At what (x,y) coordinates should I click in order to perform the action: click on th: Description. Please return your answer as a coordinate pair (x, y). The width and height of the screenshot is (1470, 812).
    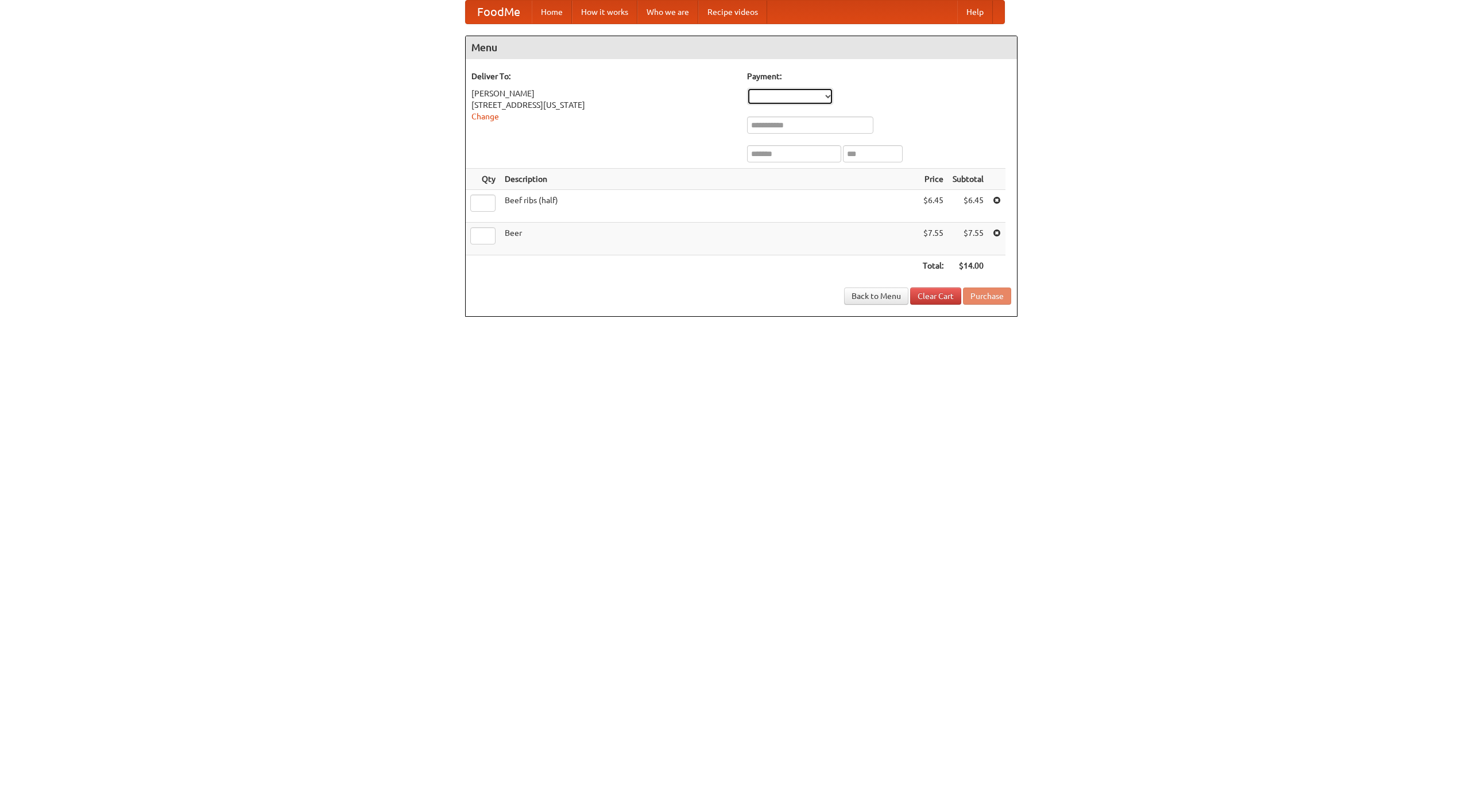
    Looking at the image, I should click on (709, 179).